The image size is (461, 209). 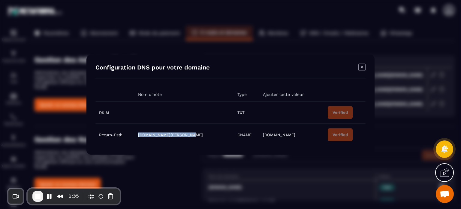 What do you see at coordinates (115, 112) in the screenshot?
I see `td: DKIM` at bounding box center [115, 112].